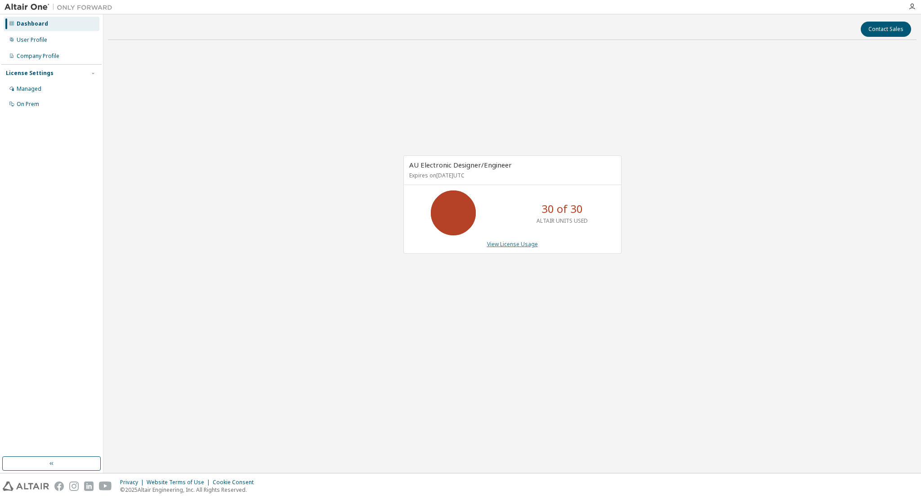  I want to click on a: View License Usage, so click(512, 244).